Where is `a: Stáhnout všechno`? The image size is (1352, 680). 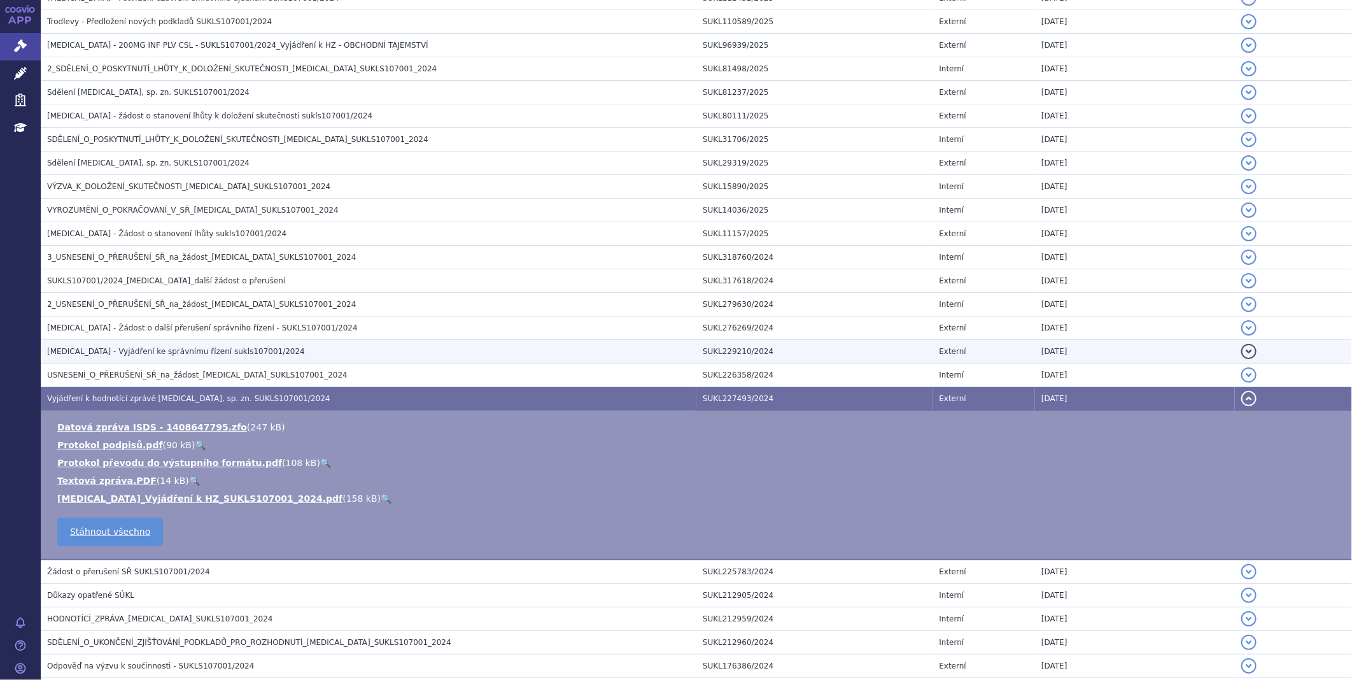 a: Stáhnout všechno is located at coordinates (110, 531).